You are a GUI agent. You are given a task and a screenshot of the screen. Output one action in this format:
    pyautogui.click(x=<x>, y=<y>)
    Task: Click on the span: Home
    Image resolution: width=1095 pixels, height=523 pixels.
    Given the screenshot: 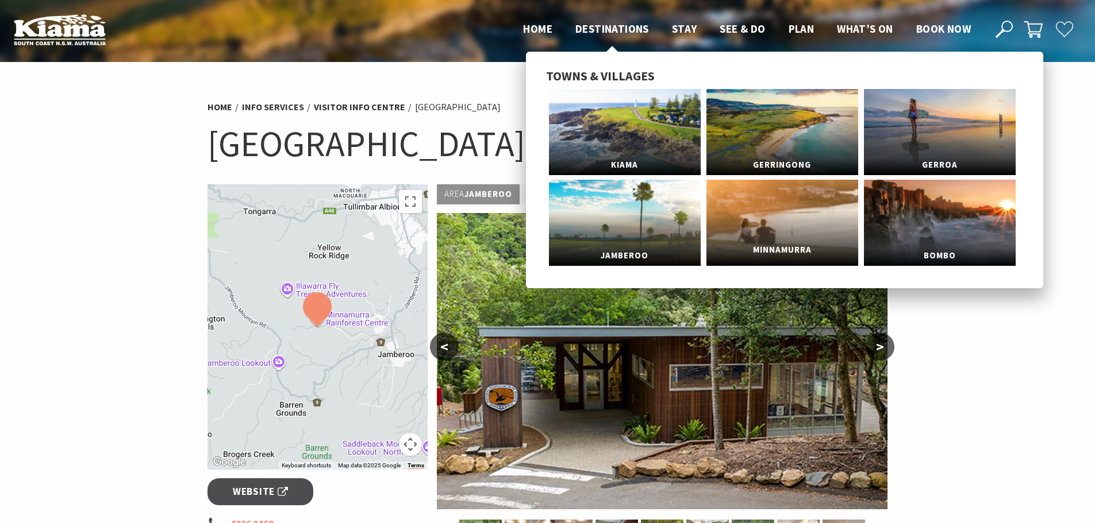 What is the action you would take?
    pyautogui.click(x=537, y=29)
    